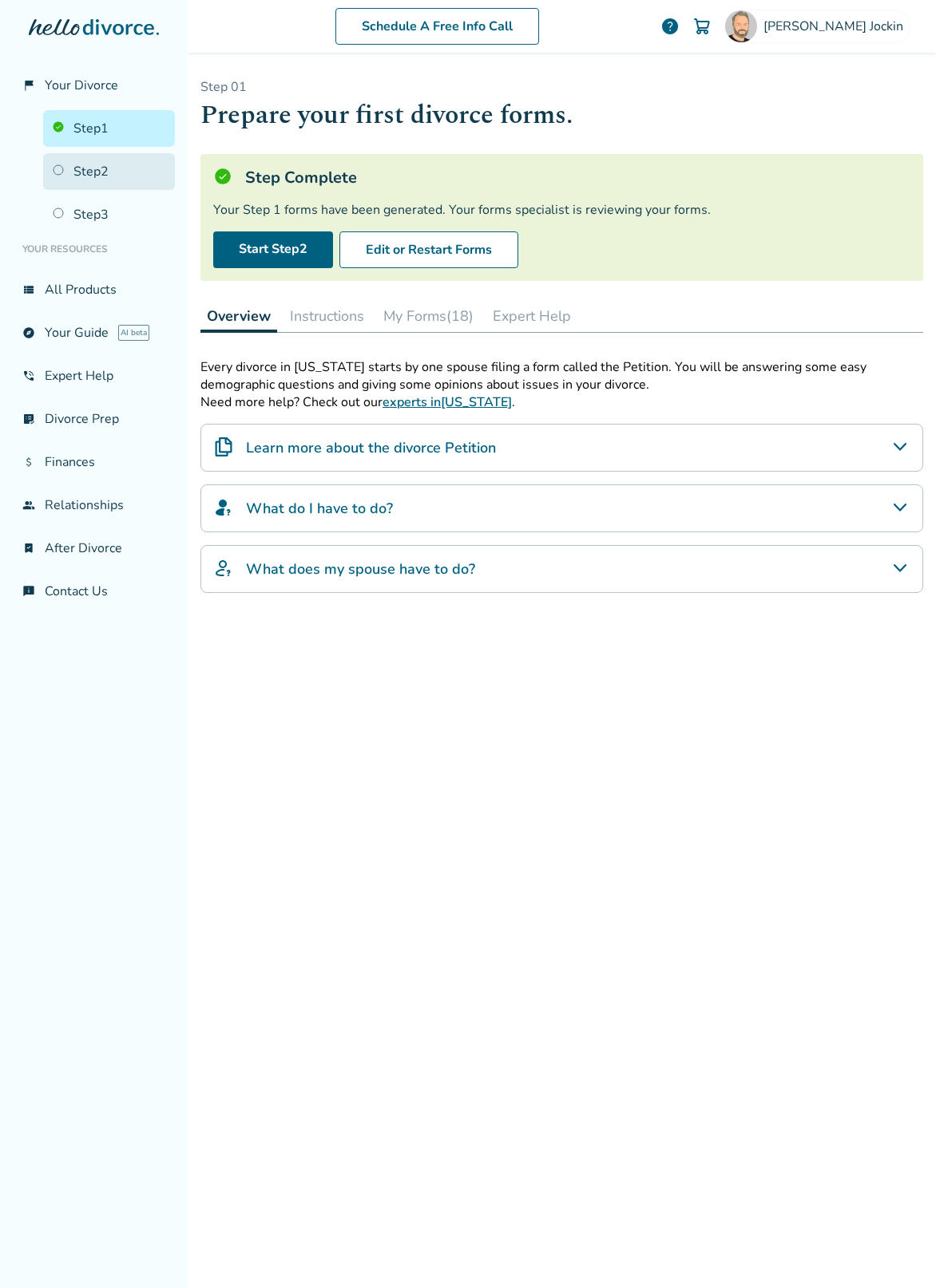 The width and height of the screenshot is (936, 1288). Describe the element at coordinates (133, 333) in the screenshot. I see `span: AI beta` at that location.